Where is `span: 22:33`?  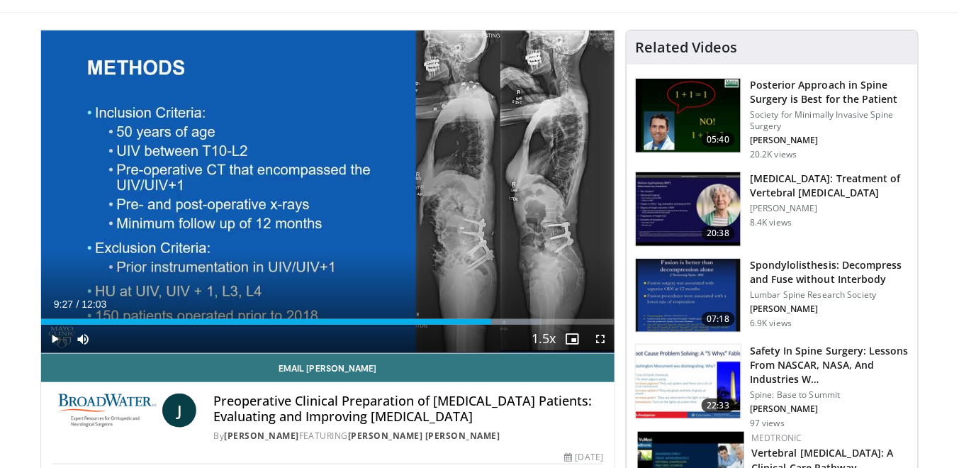 span: 22:33 is located at coordinates (719, 406).